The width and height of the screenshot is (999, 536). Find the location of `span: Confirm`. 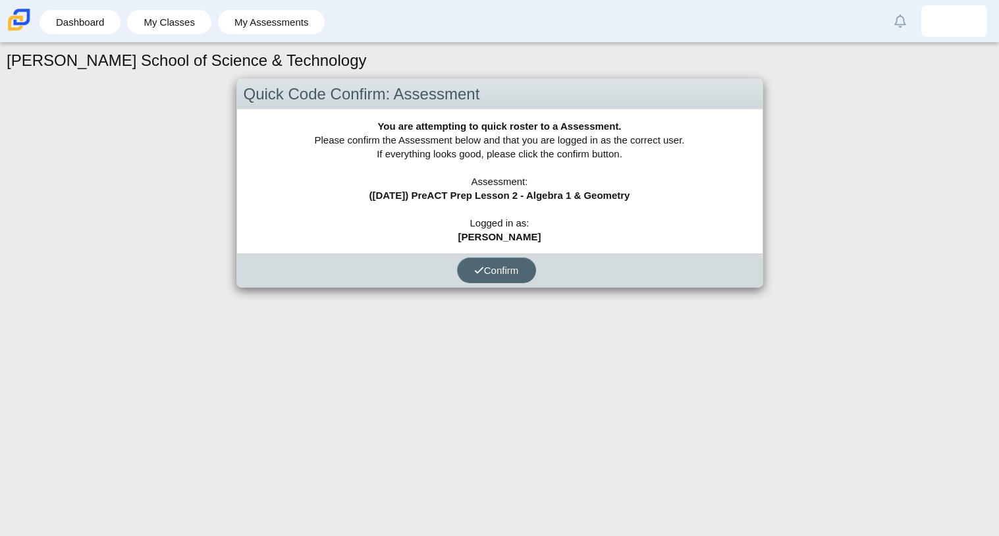

span: Confirm is located at coordinates (496, 270).